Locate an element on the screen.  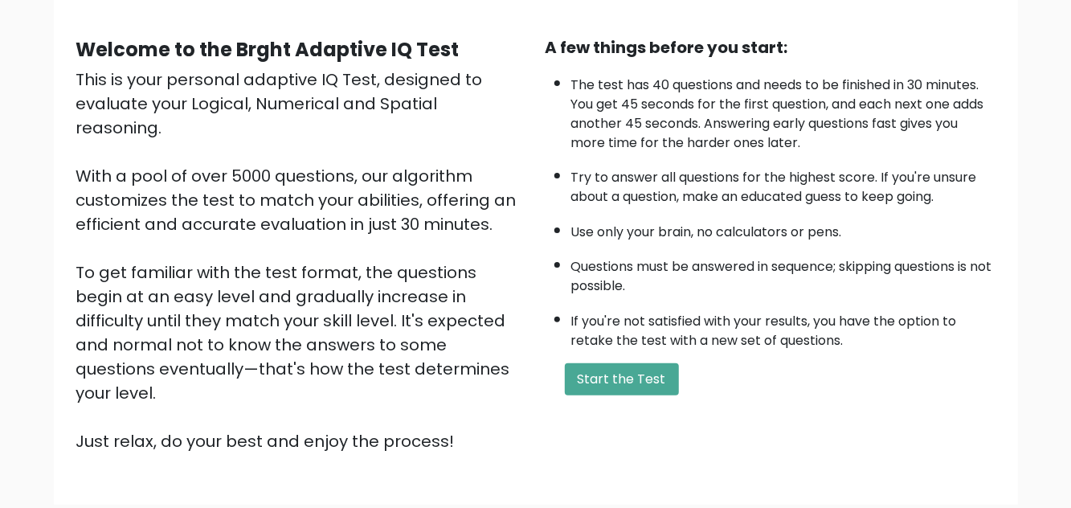
li: Use only your brain, no calculators or pens. is located at coordinates (783, 228).